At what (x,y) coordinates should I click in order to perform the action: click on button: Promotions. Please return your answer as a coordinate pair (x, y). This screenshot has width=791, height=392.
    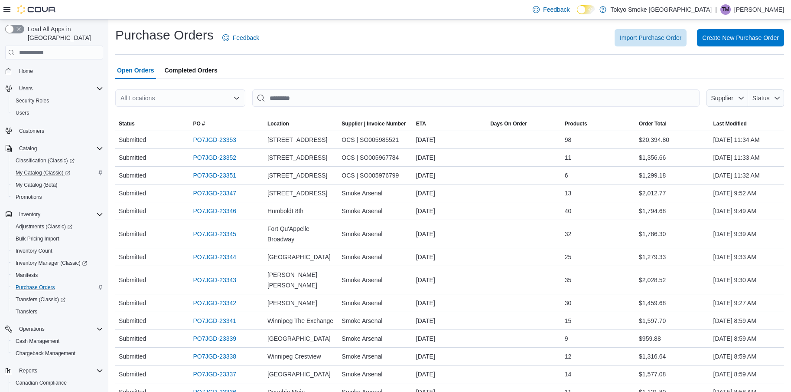
    Looking at the image, I should click on (58, 197).